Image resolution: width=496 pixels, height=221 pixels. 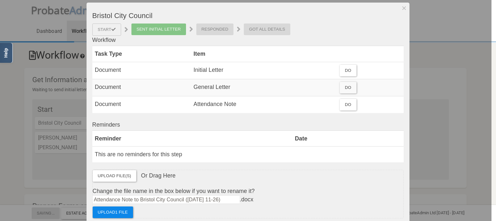 What do you see at coordinates (248, 155) in the screenshot?
I see `td: This are no reminders for this step` at bounding box center [248, 155].